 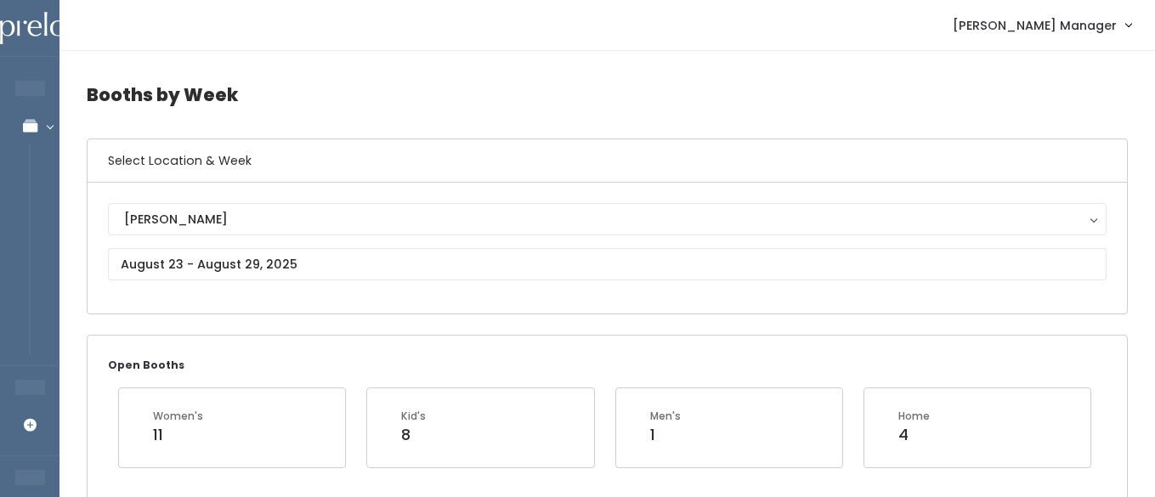 What do you see at coordinates (178, 416) in the screenshot?
I see `div: Women's` at bounding box center [178, 416].